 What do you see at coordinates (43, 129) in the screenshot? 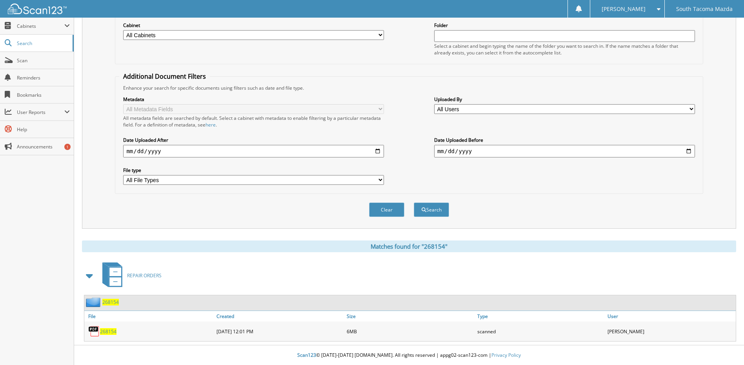
I see `span: Help` at bounding box center [43, 129].